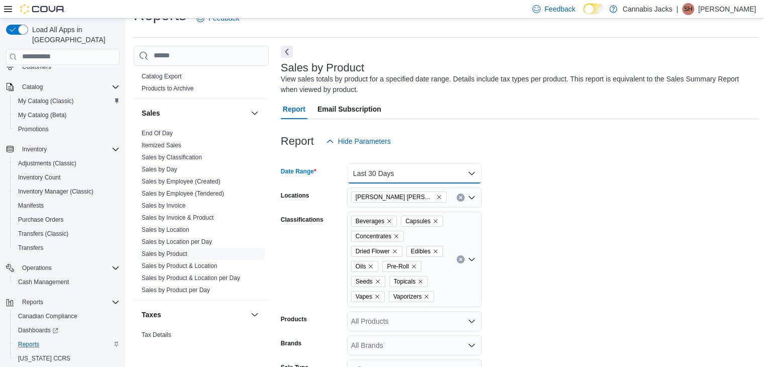 The width and height of the screenshot is (764, 367). Describe the element at coordinates (177, 242) in the screenshot. I see `span: Sales by Location per Day` at that location.